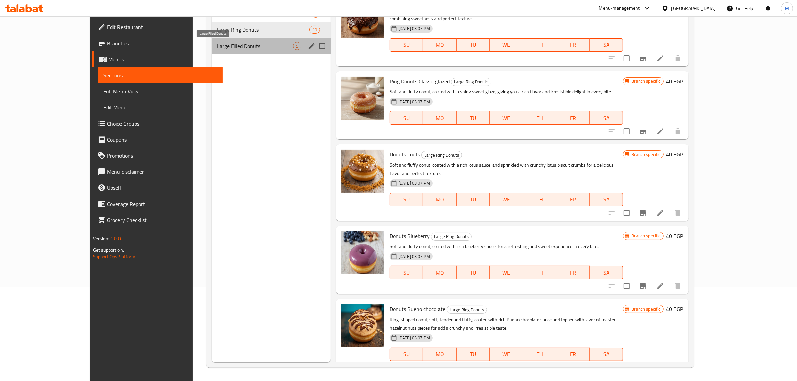 The image size is (797, 381). Describe the element at coordinates (573, 200) in the screenshot. I see `button: FR` at that location.